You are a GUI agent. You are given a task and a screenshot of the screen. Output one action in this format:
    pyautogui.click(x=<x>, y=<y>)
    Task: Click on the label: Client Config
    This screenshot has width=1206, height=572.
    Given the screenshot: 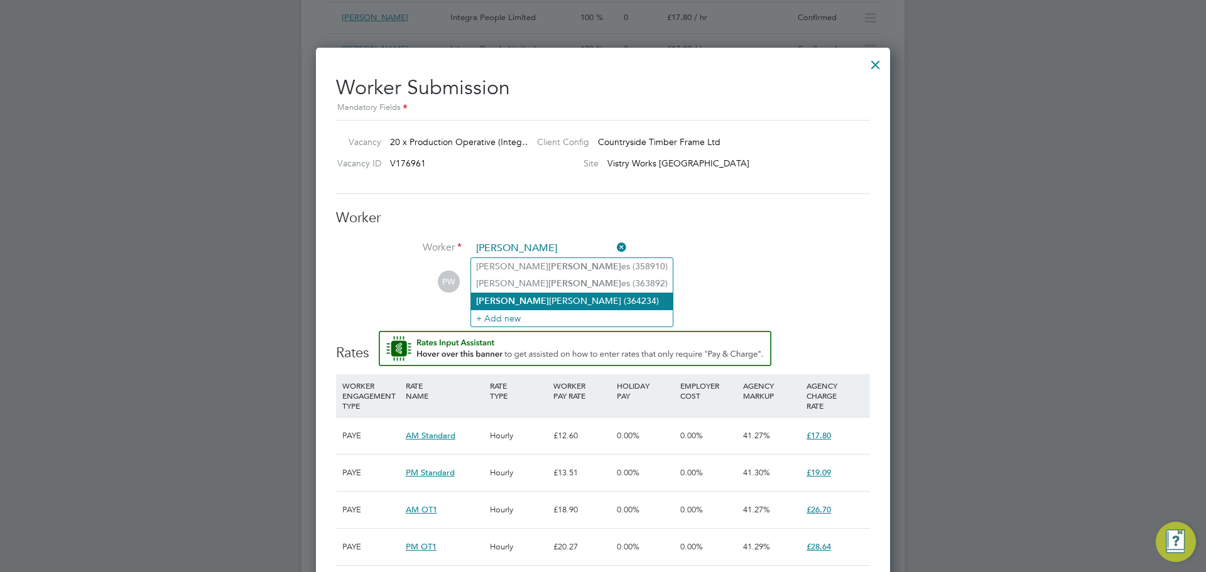 What is the action you would take?
    pyautogui.click(x=558, y=142)
    